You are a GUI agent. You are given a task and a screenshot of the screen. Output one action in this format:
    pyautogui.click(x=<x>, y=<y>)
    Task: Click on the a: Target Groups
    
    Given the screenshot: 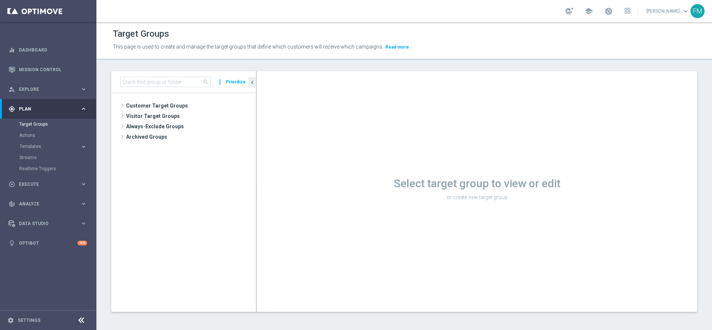 What is the action you would take?
    pyautogui.click(x=48, y=124)
    